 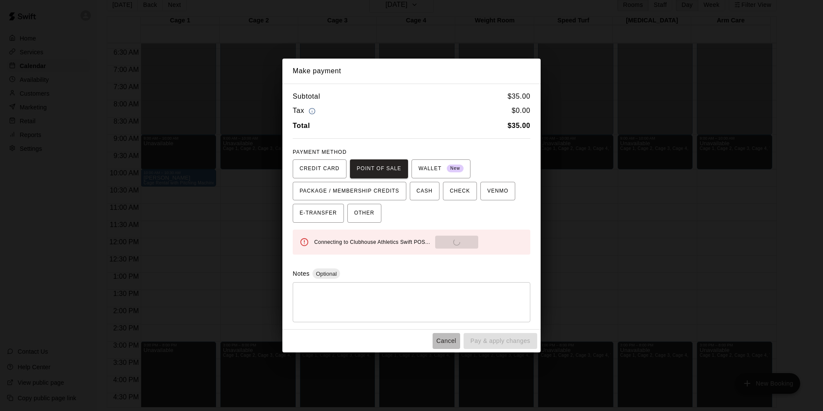 I want to click on button: E-TRANSFER, so click(x=318, y=213).